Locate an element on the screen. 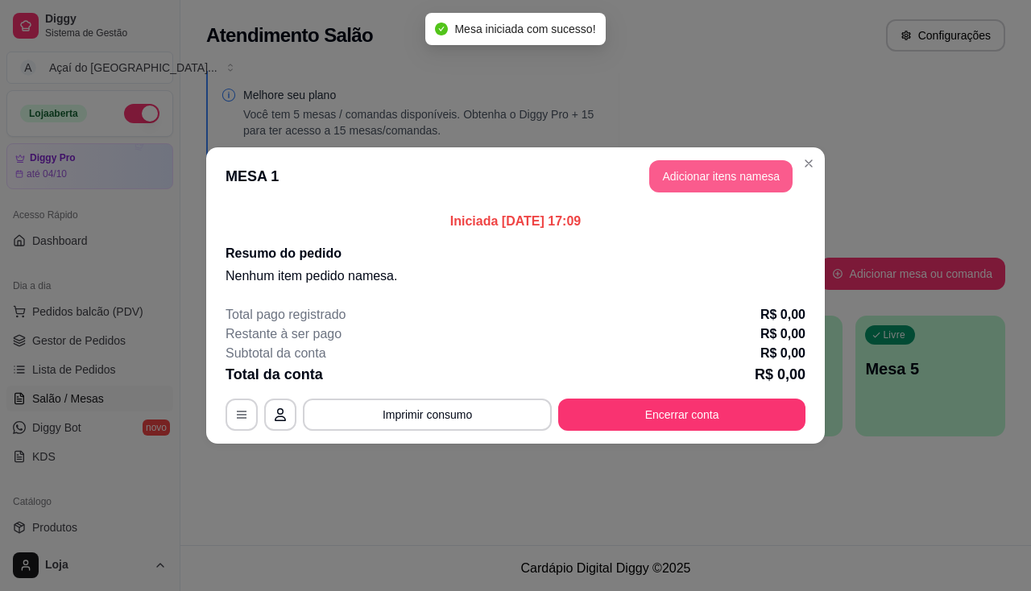  span: check-circle is located at coordinates (441, 29).